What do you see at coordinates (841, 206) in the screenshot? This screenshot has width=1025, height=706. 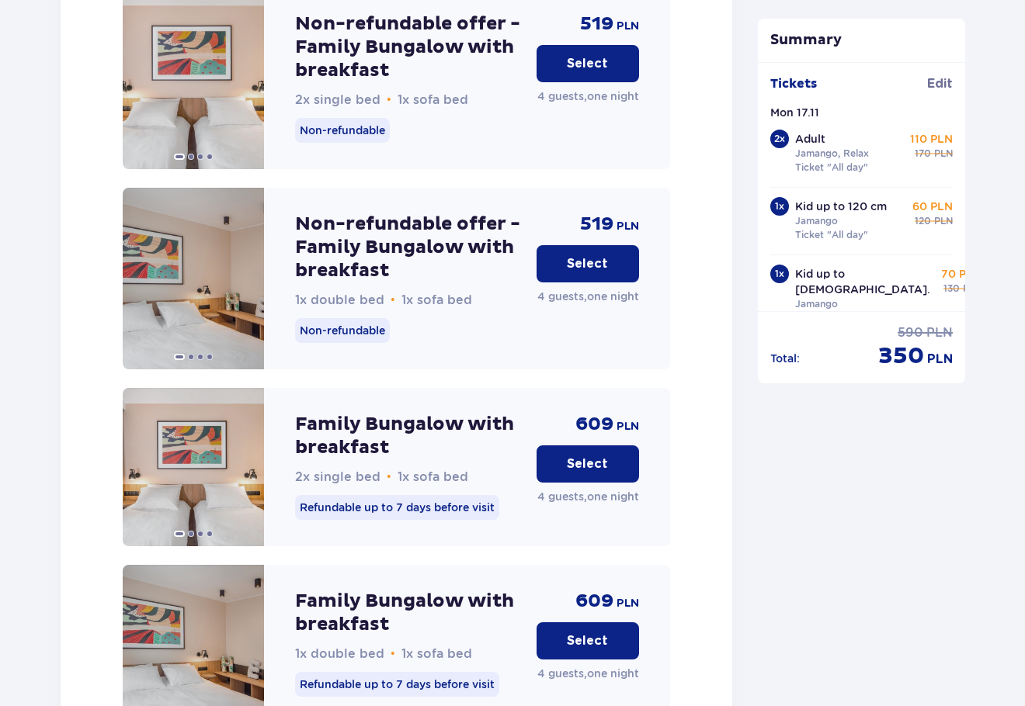 I see `p: Kid up to 120 cm` at bounding box center [841, 206].